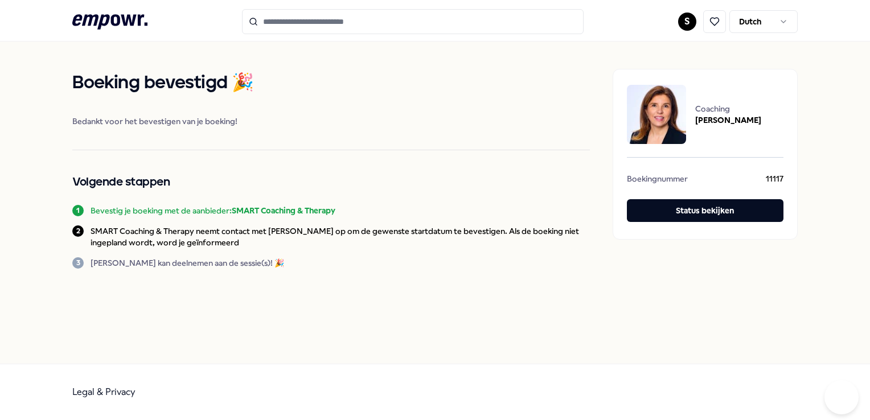  I want to click on h2: Volgende stappen, so click(331, 182).